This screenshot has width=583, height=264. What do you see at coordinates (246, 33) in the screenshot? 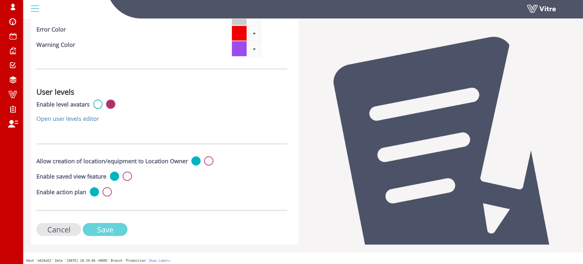
I see `span: Current selected color is #f00000` at bounding box center [246, 33].